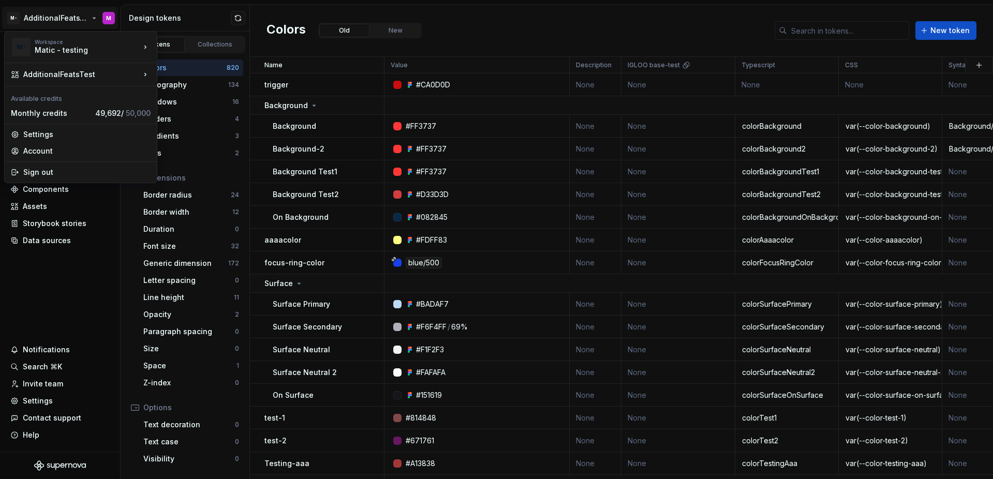  Describe the element at coordinates (123, 113) in the screenshot. I see `span: 49,692 /` at that location.